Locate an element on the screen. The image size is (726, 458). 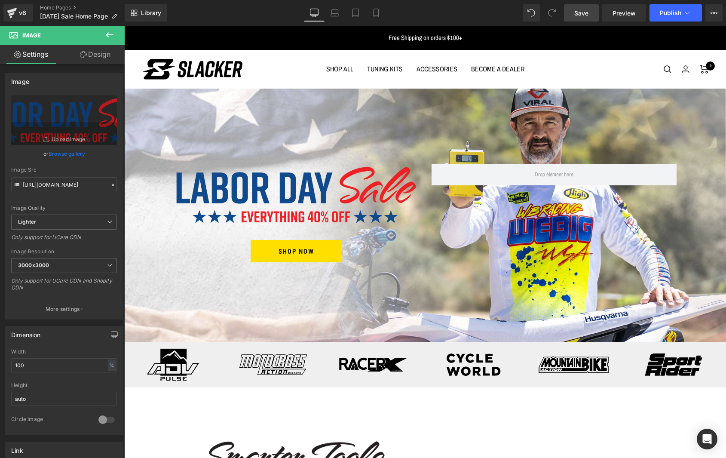
a: Laptop is located at coordinates (335, 13).